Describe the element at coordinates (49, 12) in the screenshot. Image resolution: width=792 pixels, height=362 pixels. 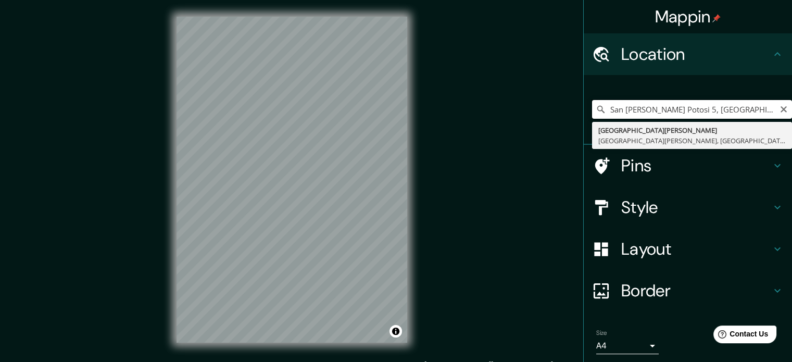
I see `span: Contact Us` at that location.